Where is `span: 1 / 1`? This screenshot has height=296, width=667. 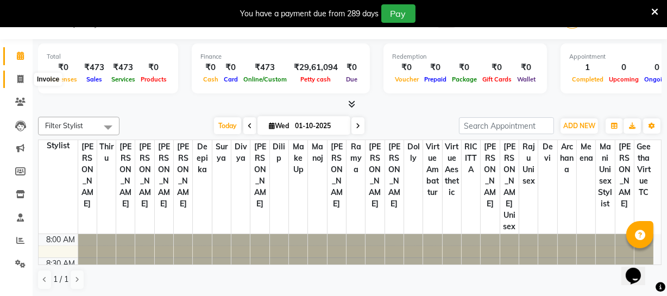
span: 1 / 1 is located at coordinates (61, 279).